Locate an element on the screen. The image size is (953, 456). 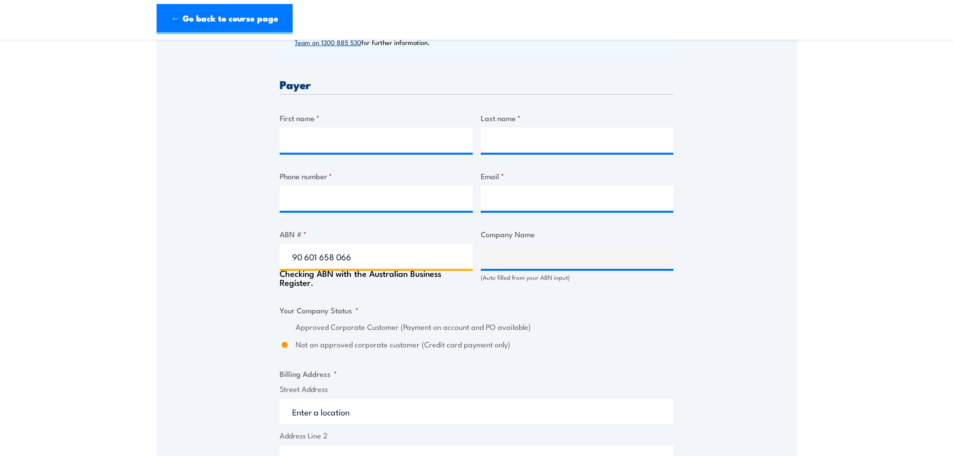
label: Street Address is located at coordinates (476, 389).